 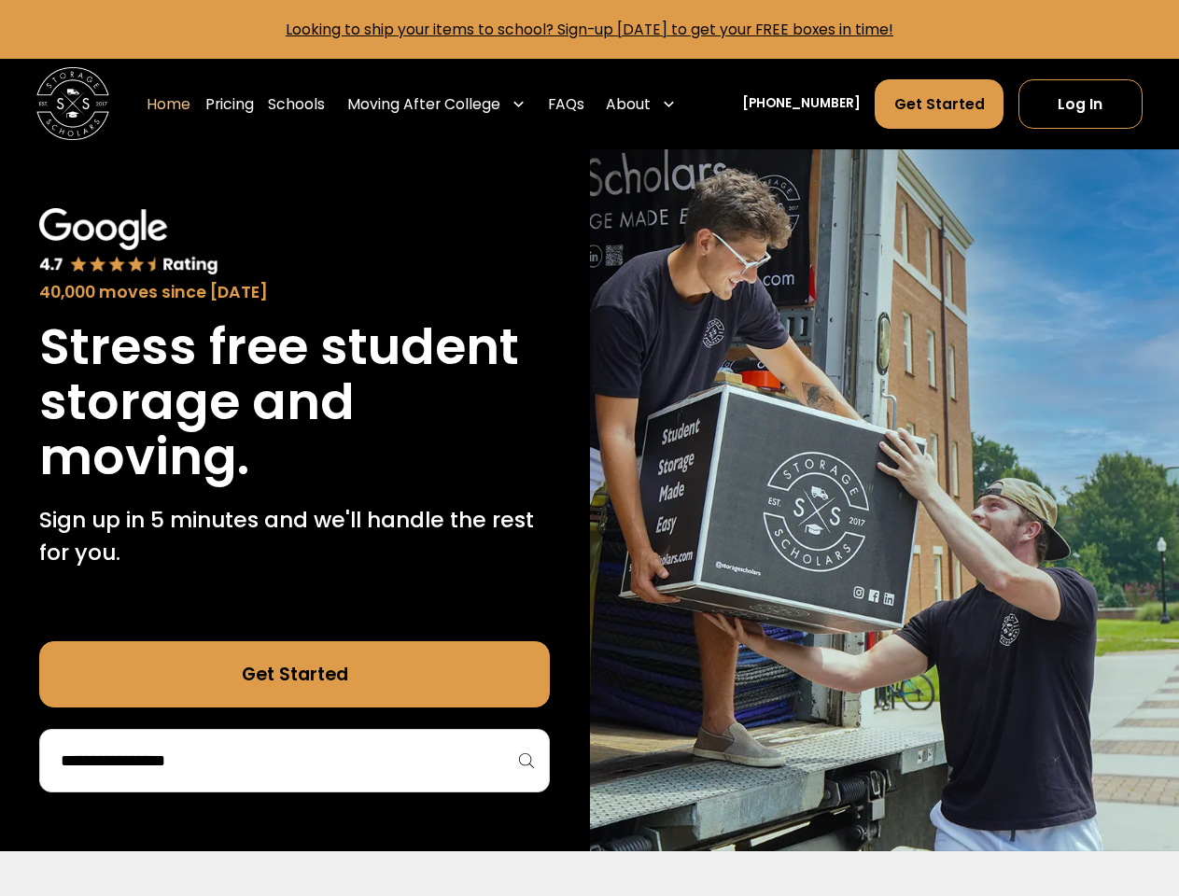 I want to click on img: Storage Scholars main logo, so click(x=73, y=104).